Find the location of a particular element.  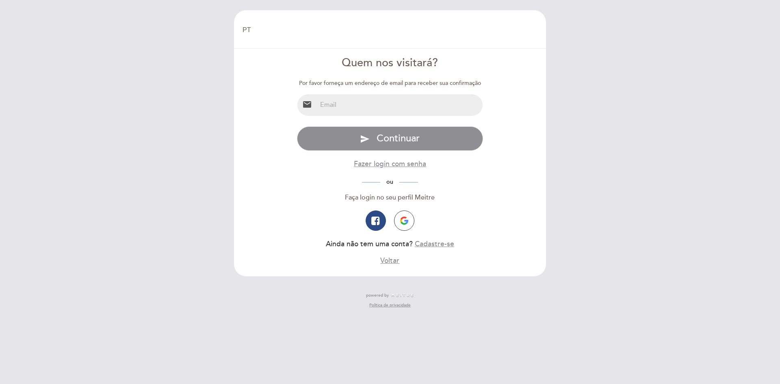

i: email is located at coordinates (307, 104).